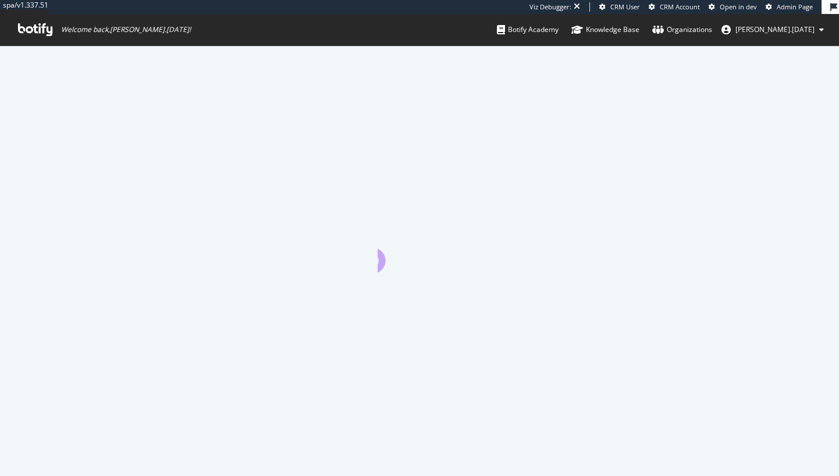 The height and width of the screenshot is (476, 839). Describe the element at coordinates (620, 7) in the screenshot. I see `a: CRM User` at that location.